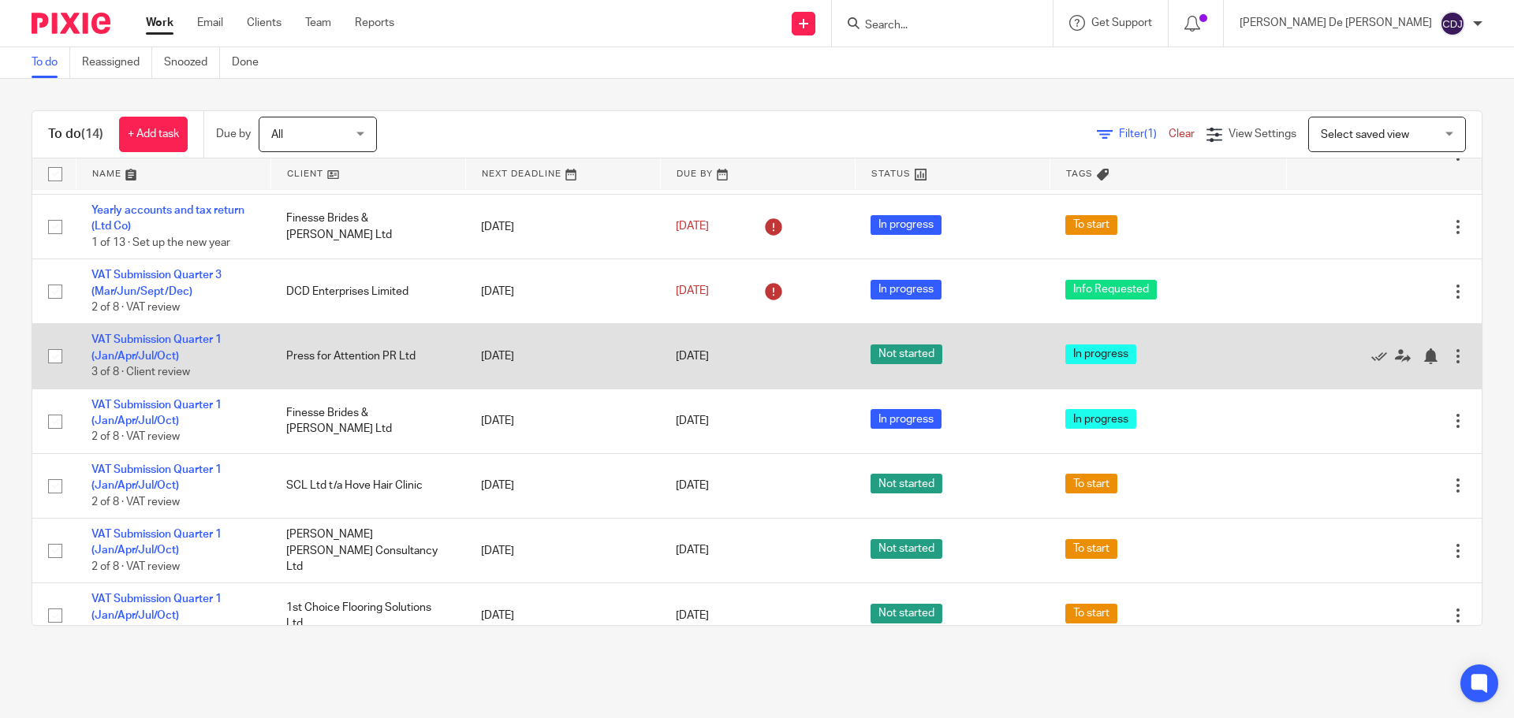  I want to click on td: DCD Enterprises Limited, so click(368, 292).